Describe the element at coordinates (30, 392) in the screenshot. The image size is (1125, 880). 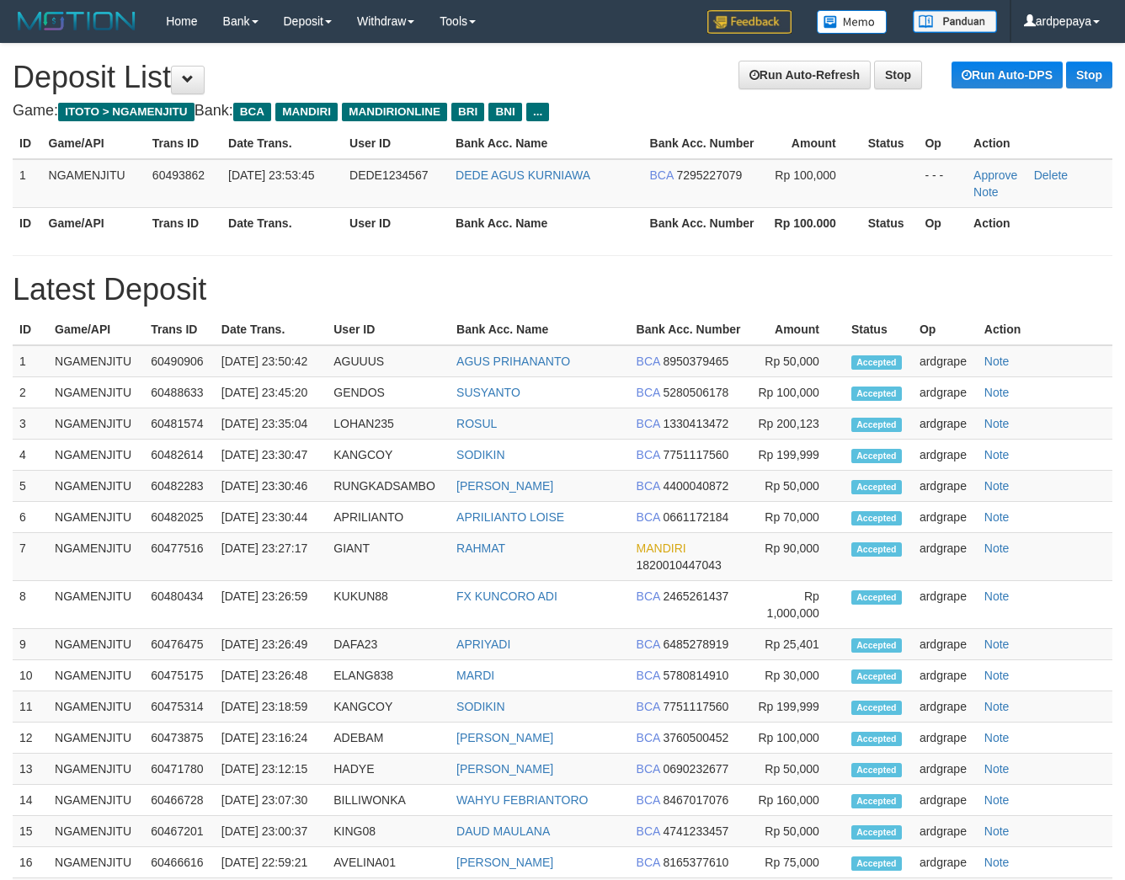
I see `td: 2` at that location.